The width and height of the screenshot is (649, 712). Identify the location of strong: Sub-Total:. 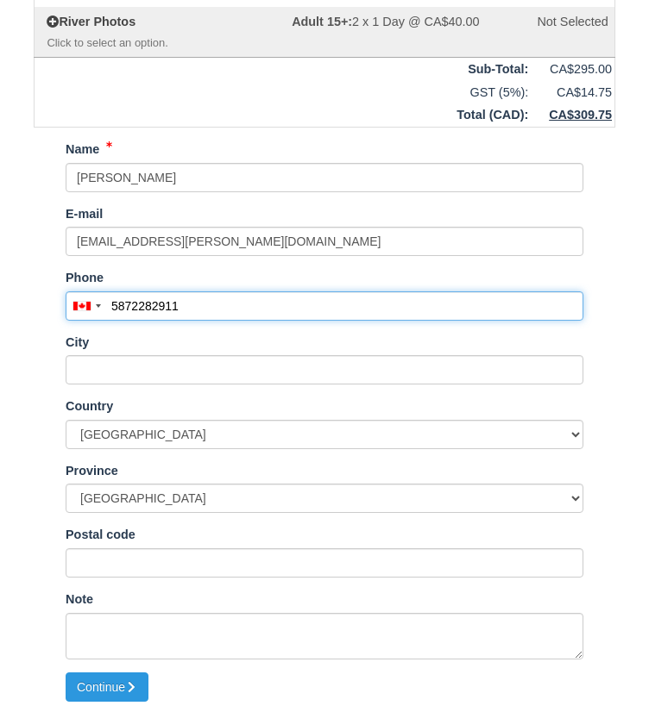
(498, 69).